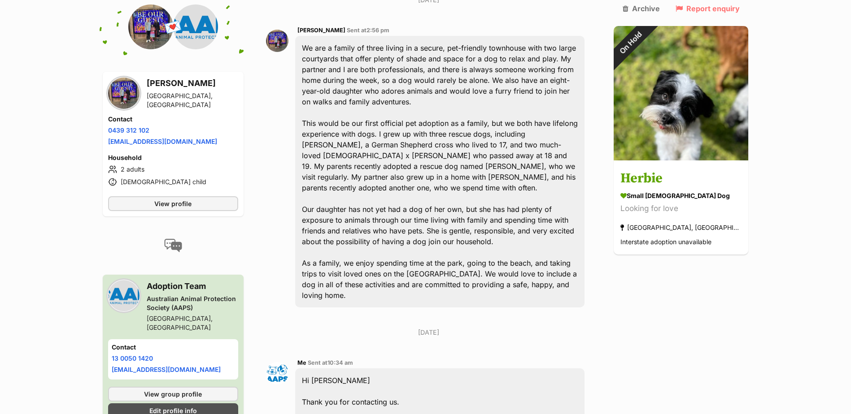 Image resolution: width=851 pixels, height=414 pixels. Describe the element at coordinates (173, 394) in the screenshot. I see `span: View group profile` at that location.